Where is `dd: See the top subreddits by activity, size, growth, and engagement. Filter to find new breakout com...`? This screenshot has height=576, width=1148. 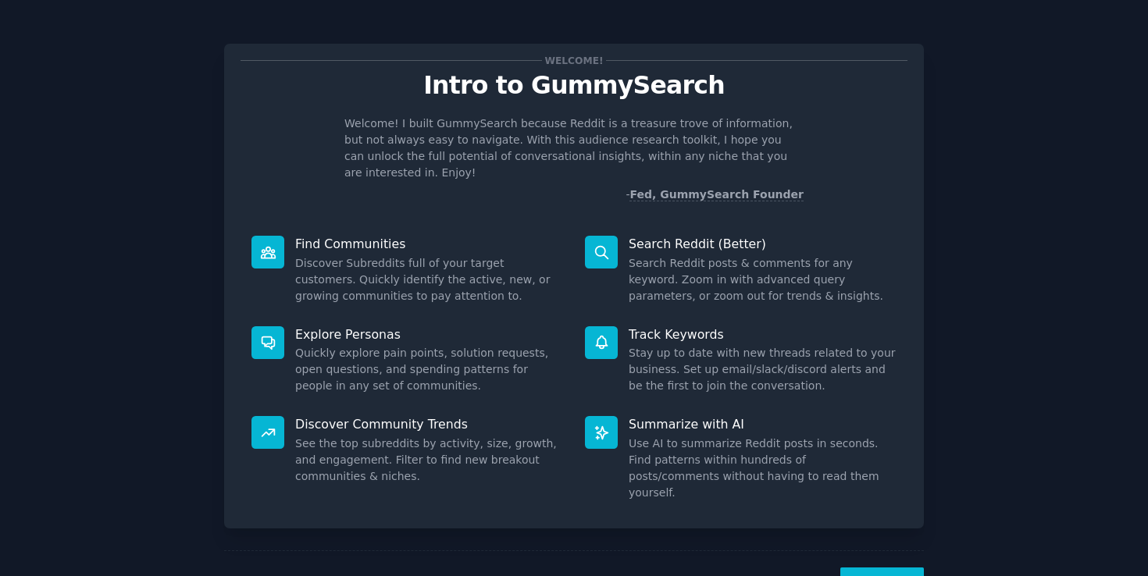
dd: See the top subreddits by activity, size, growth, and engagement. Filter to find new breakout com... is located at coordinates (429, 460).